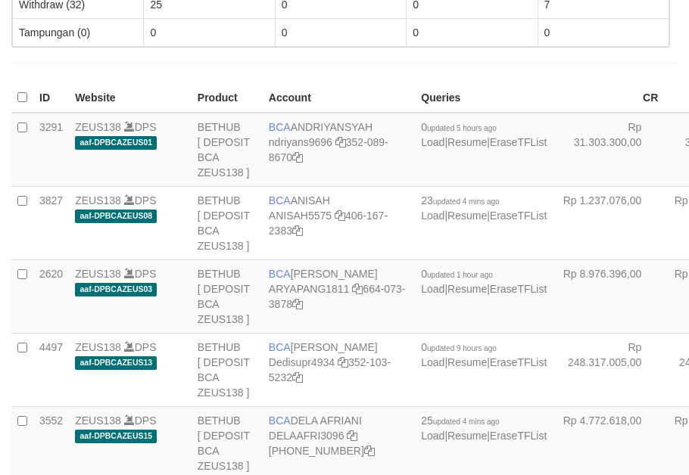  Describe the element at coordinates (608, 369) in the screenshot. I see `td: Rp 248.317.005,00` at that location.